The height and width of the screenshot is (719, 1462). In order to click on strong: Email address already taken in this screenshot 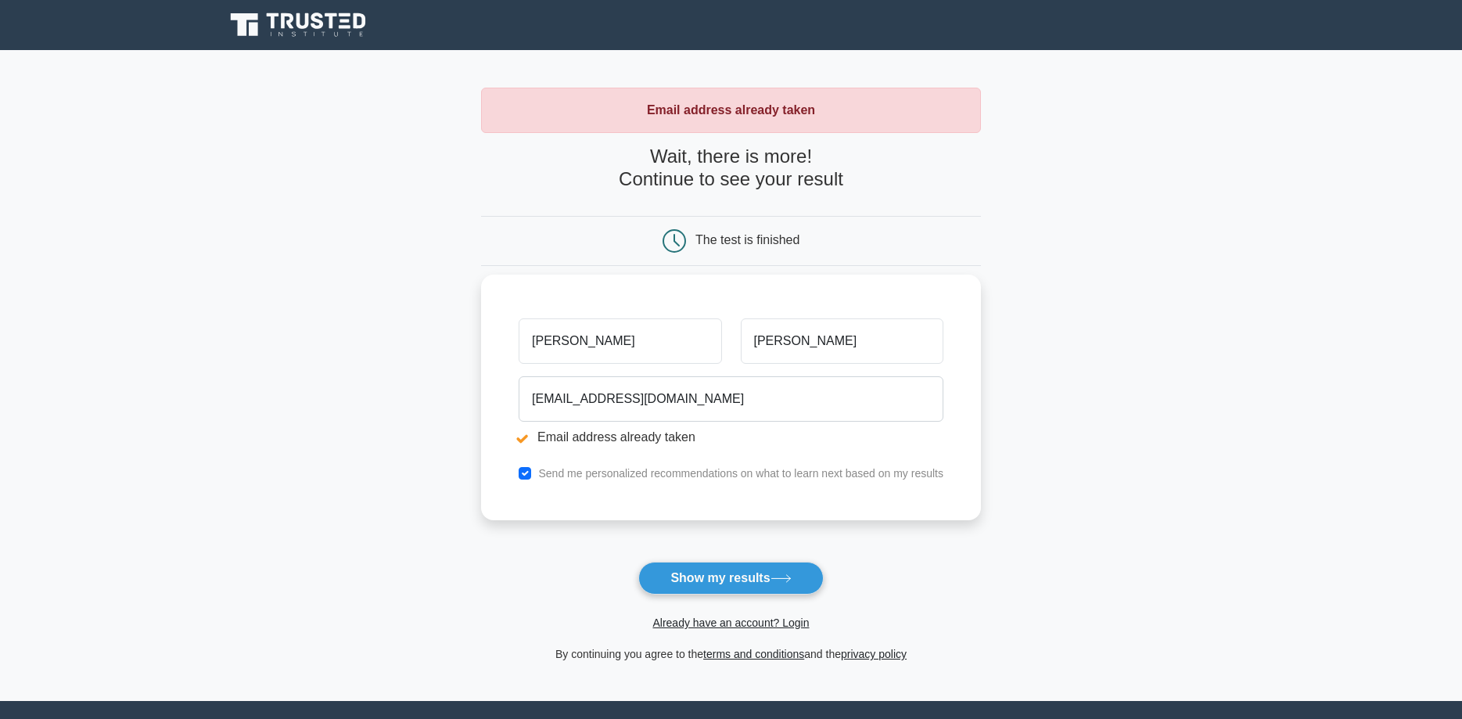, I will do `click(731, 110)`.